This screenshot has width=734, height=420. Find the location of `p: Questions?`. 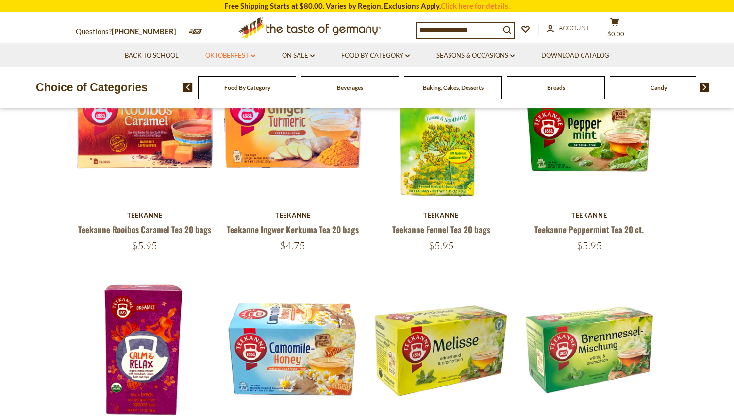

p: Questions? is located at coordinates (130, 32).